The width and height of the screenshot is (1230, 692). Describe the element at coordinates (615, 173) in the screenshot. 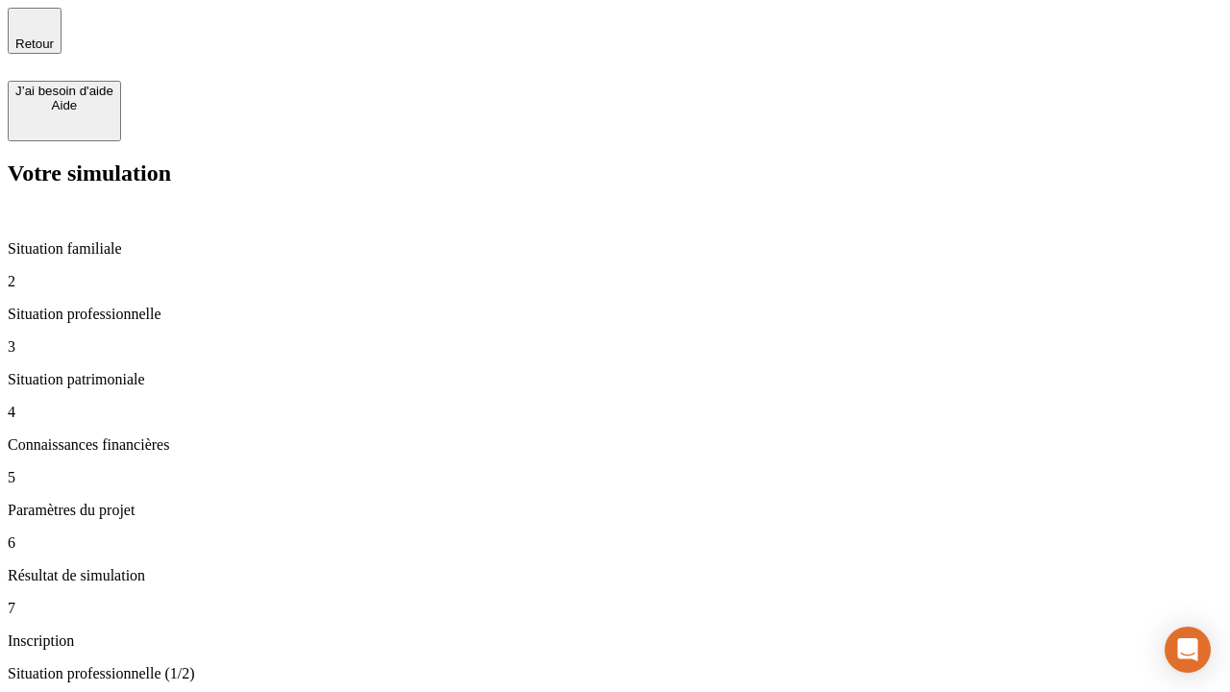

I see `h2: Votre simulation` at that location.